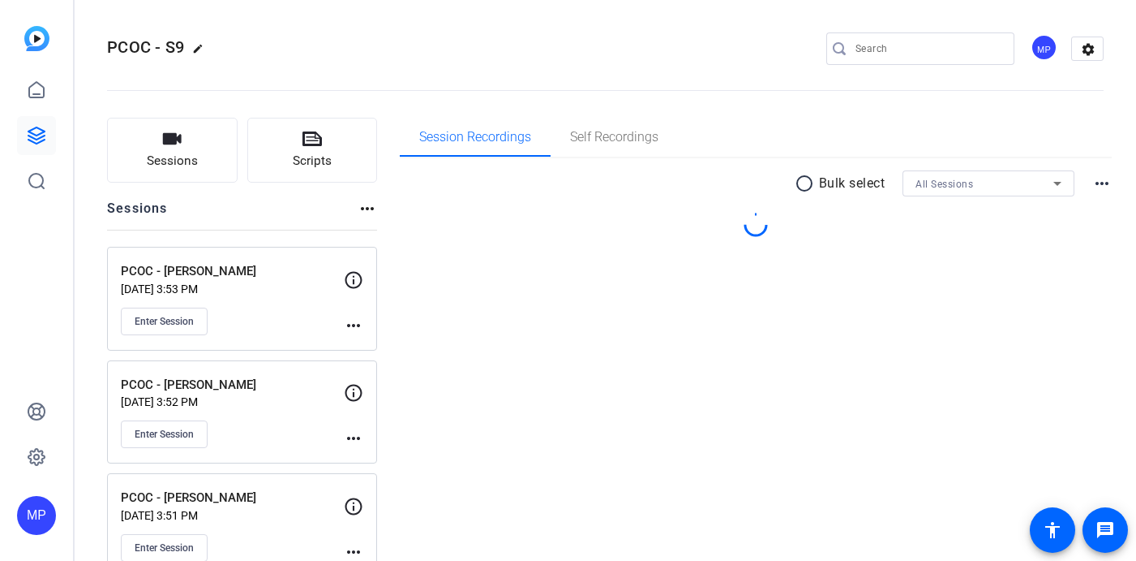 Image resolution: width=1136 pixels, height=561 pixels. Describe the element at coordinates (172, 161) in the screenshot. I see `span: Sessions` at that location.